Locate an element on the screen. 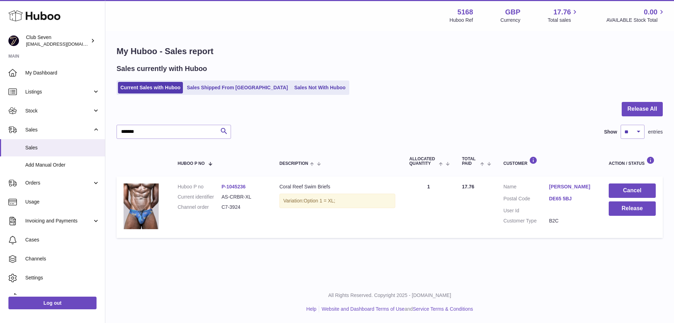  button: Release All is located at coordinates (642, 109).